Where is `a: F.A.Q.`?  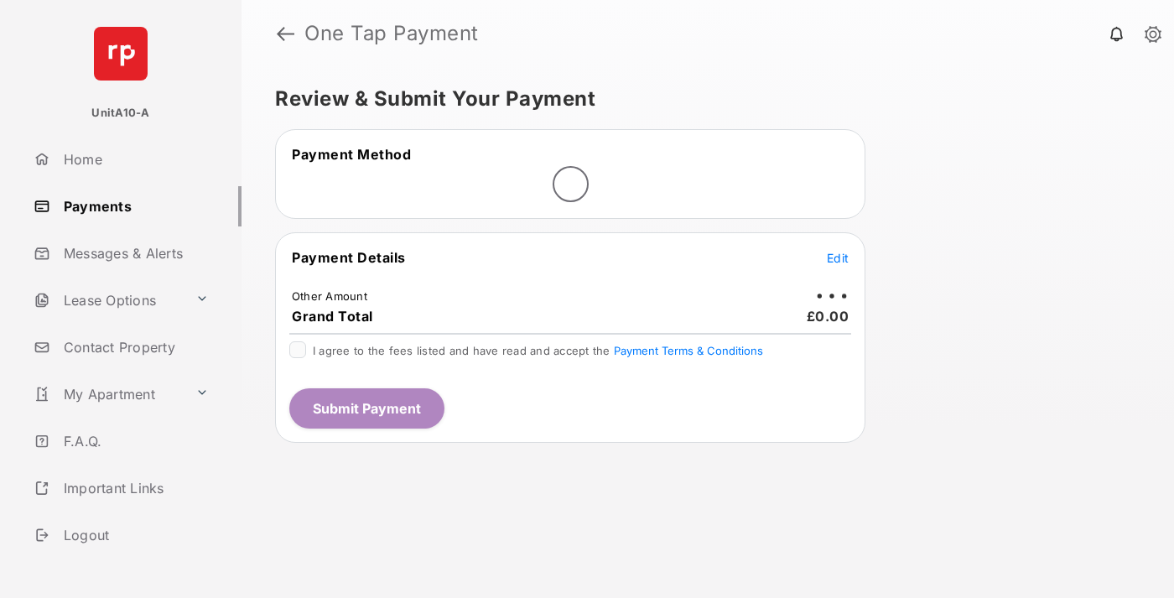
a: F.A.Q. is located at coordinates (134, 441).